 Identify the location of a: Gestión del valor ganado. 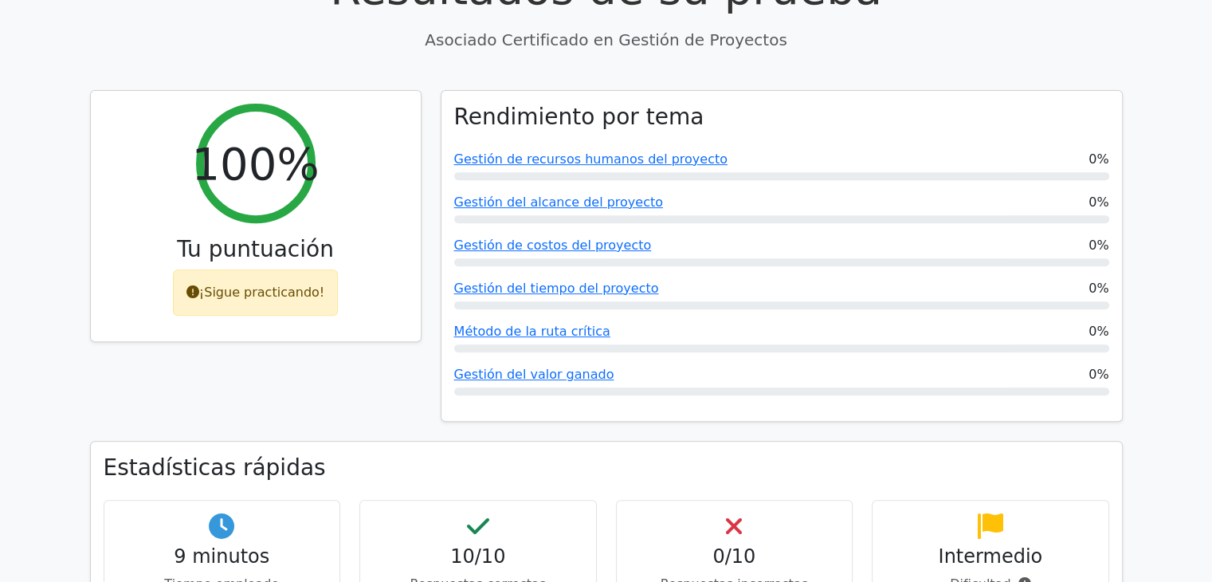
(534, 374).